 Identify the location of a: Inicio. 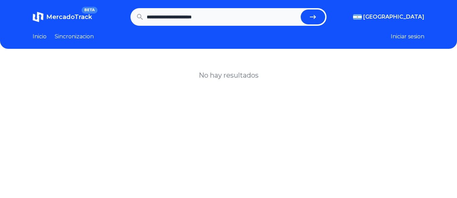
(39, 37).